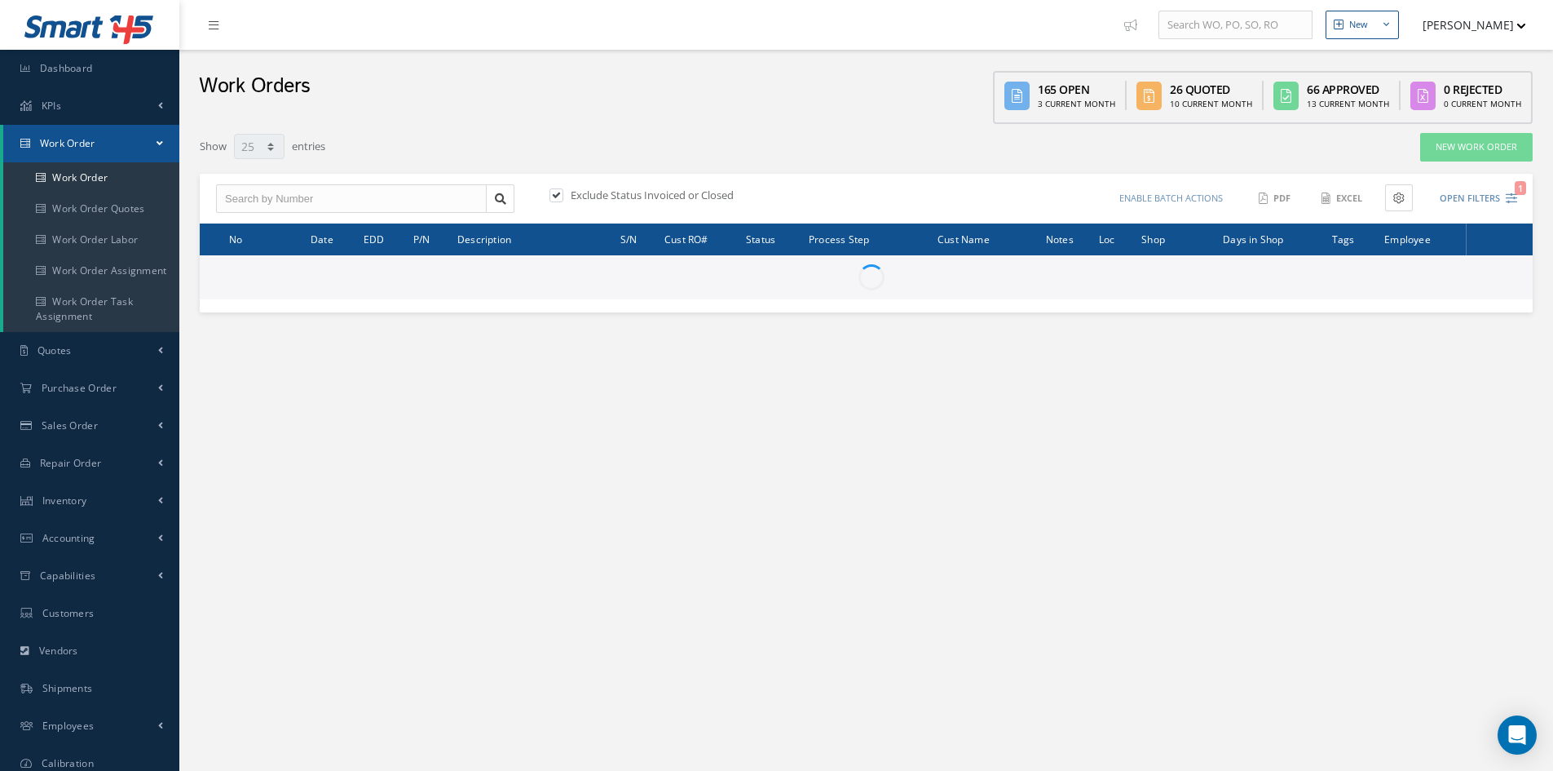  What do you see at coordinates (69, 425) in the screenshot?
I see `span: Sales Order` at bounding box center [69, 425].